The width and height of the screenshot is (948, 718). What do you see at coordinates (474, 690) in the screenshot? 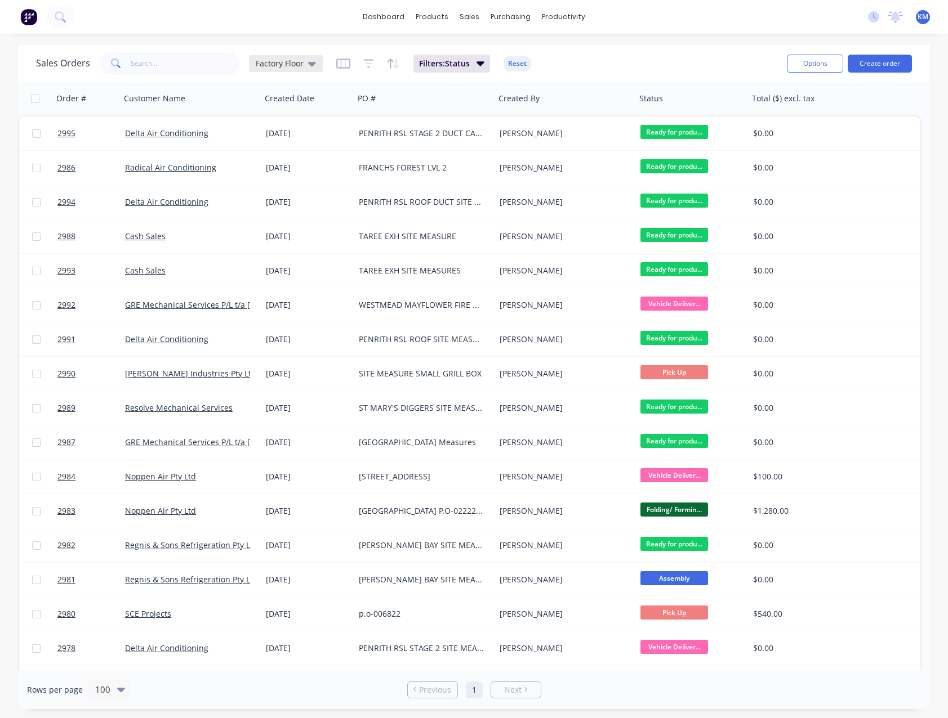
I see `a: Page 1 is your current page` at bounding box center [474, 690].